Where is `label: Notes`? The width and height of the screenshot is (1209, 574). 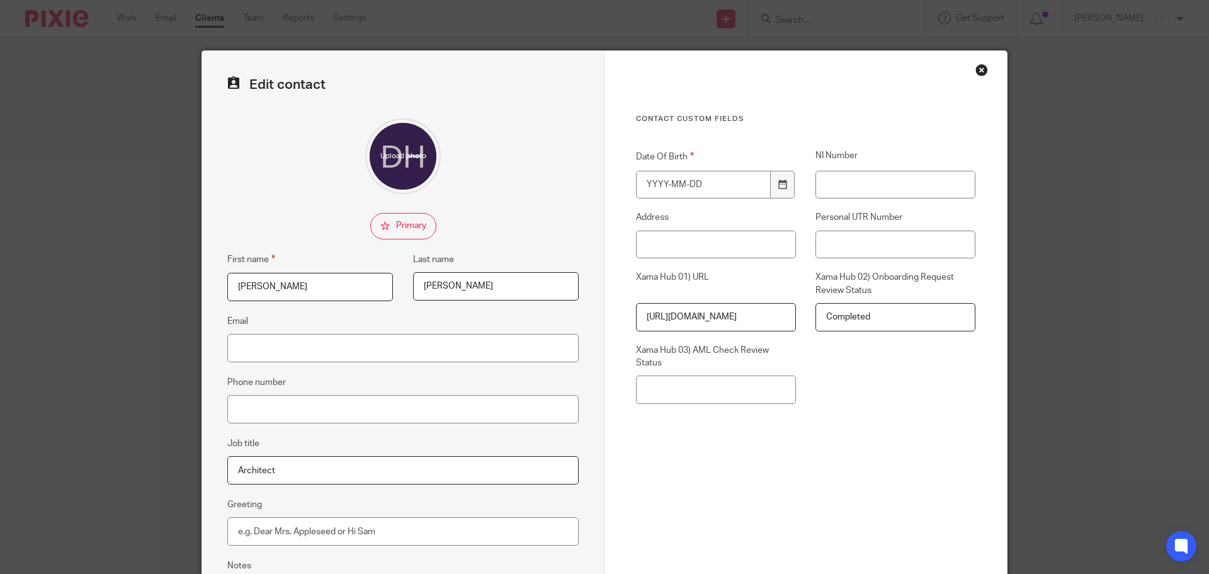
label: Notes is located at coordinates (239, 565).